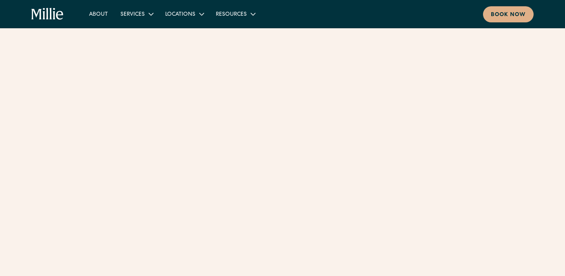  Describe the element at coordinates (99, 14) in the screenshot. I see `a: About` at that location.